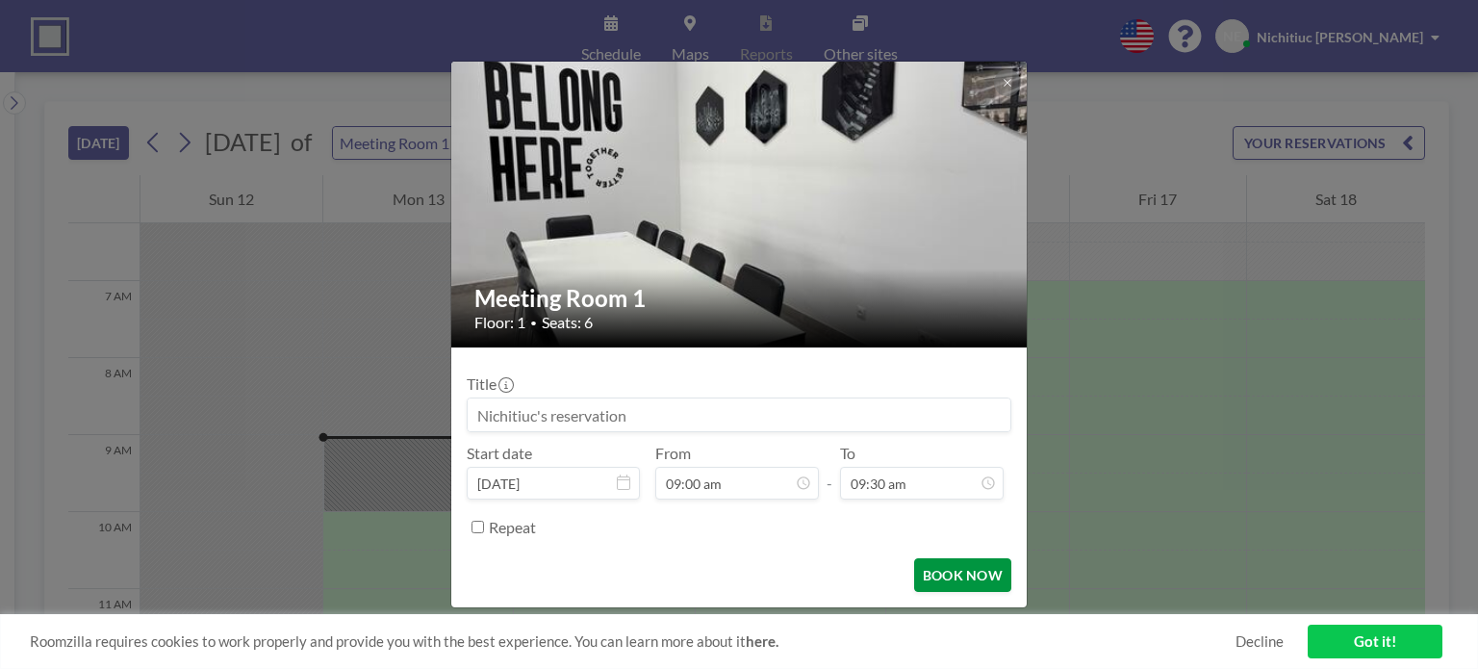  I want to click on span: Seats: 6, so click(567, 322).